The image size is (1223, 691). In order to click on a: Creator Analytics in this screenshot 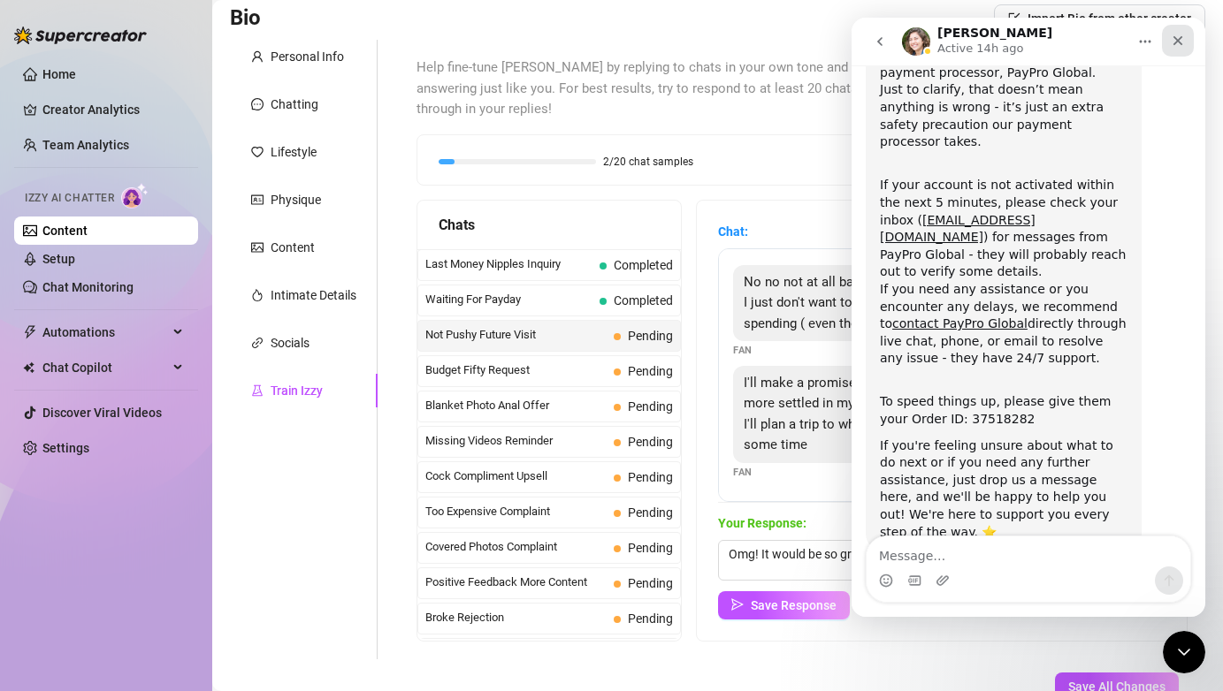, I will do `click(113, 110)`.